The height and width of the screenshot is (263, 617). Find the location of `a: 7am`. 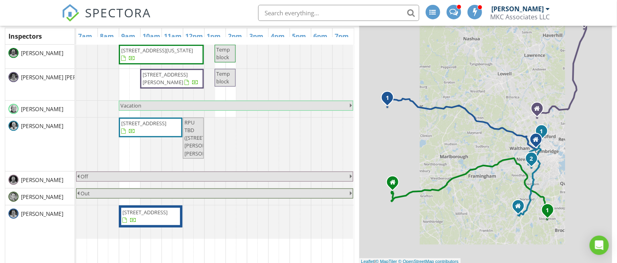

a: 7am is located at coordinates (85, 36).